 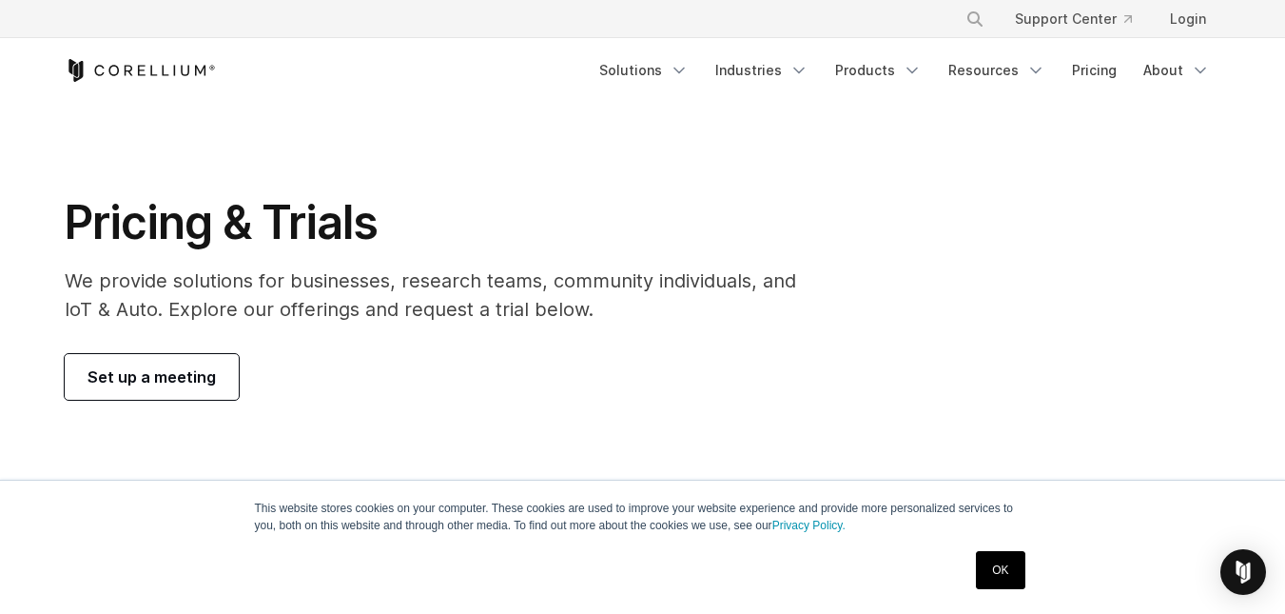 I want to click on a: Industries, so click(x=762, y=70).